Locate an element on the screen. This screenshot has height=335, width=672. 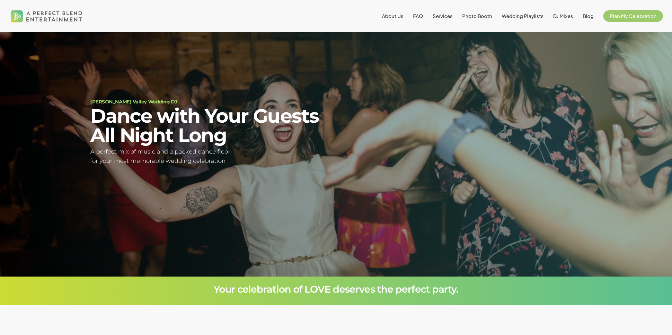
span: About Us is located at coordinates (393, 16).